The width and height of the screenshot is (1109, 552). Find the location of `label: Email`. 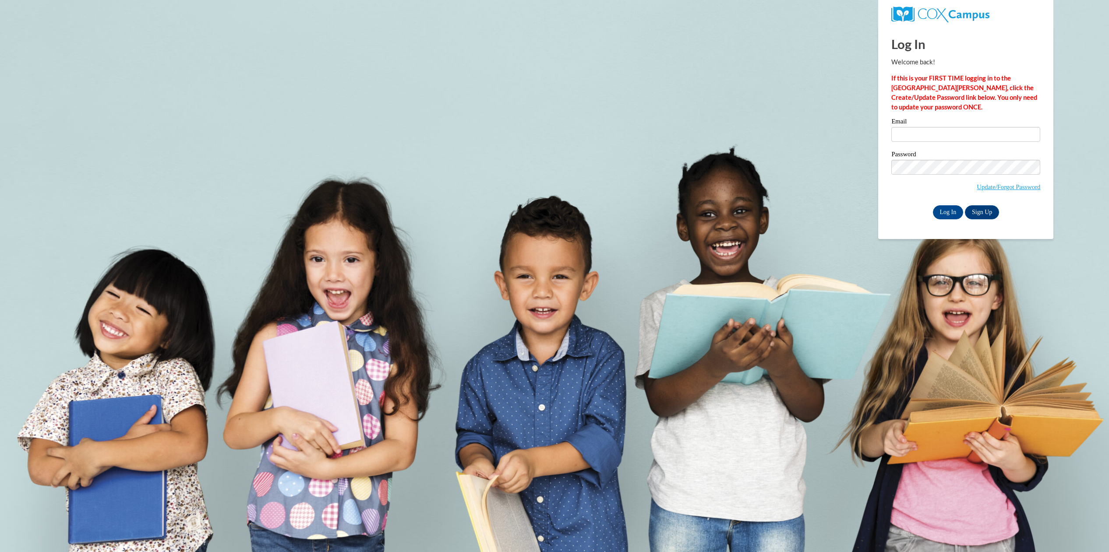

label: Email is located at coordinates (966, 123).